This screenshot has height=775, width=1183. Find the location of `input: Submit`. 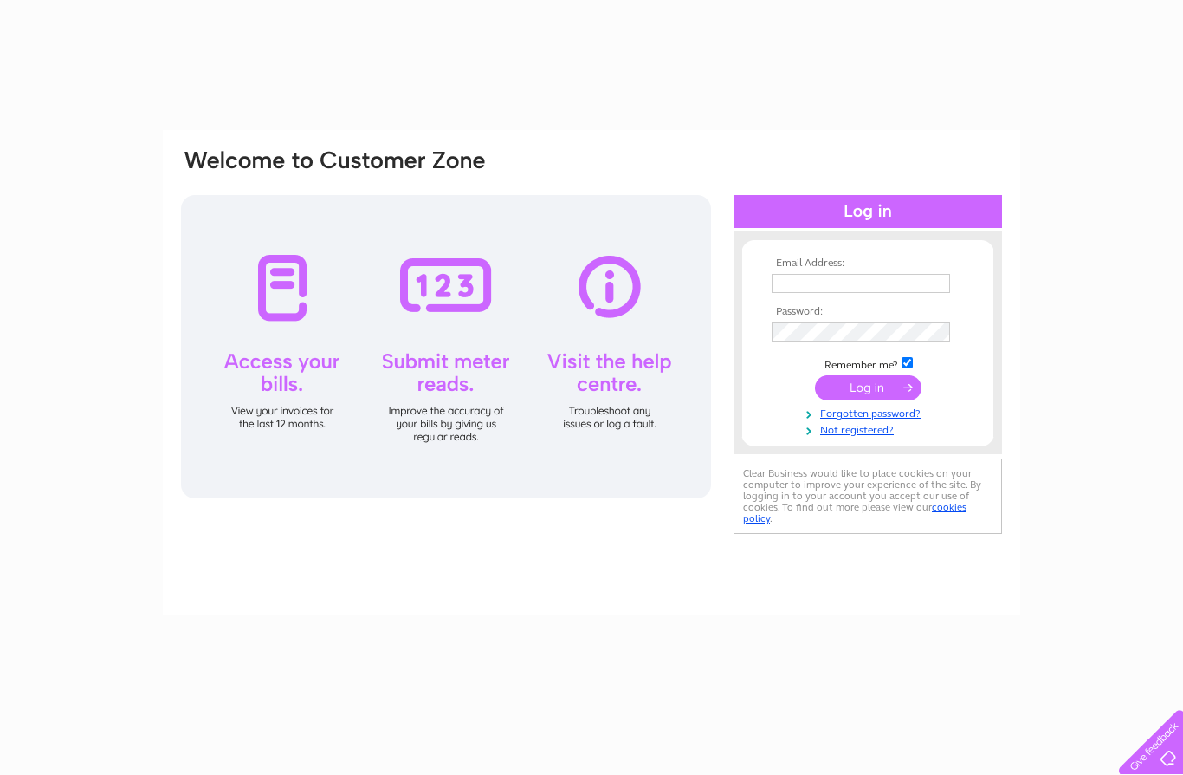

input: Submit is located at coordinates (868, 387).